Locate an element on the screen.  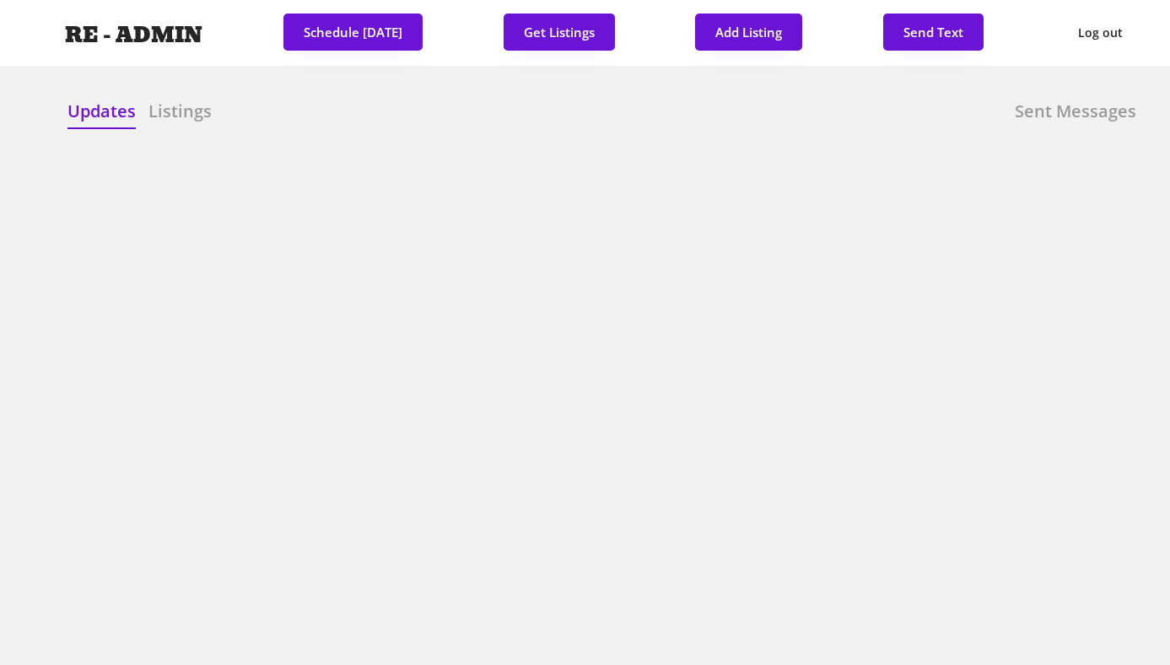
button: Log out is located at coordinates (1100, 33).